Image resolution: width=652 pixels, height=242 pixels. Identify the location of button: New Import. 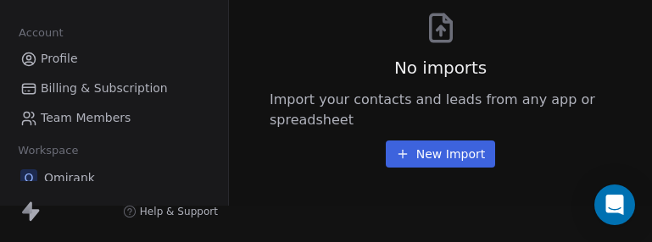
(440, 154).